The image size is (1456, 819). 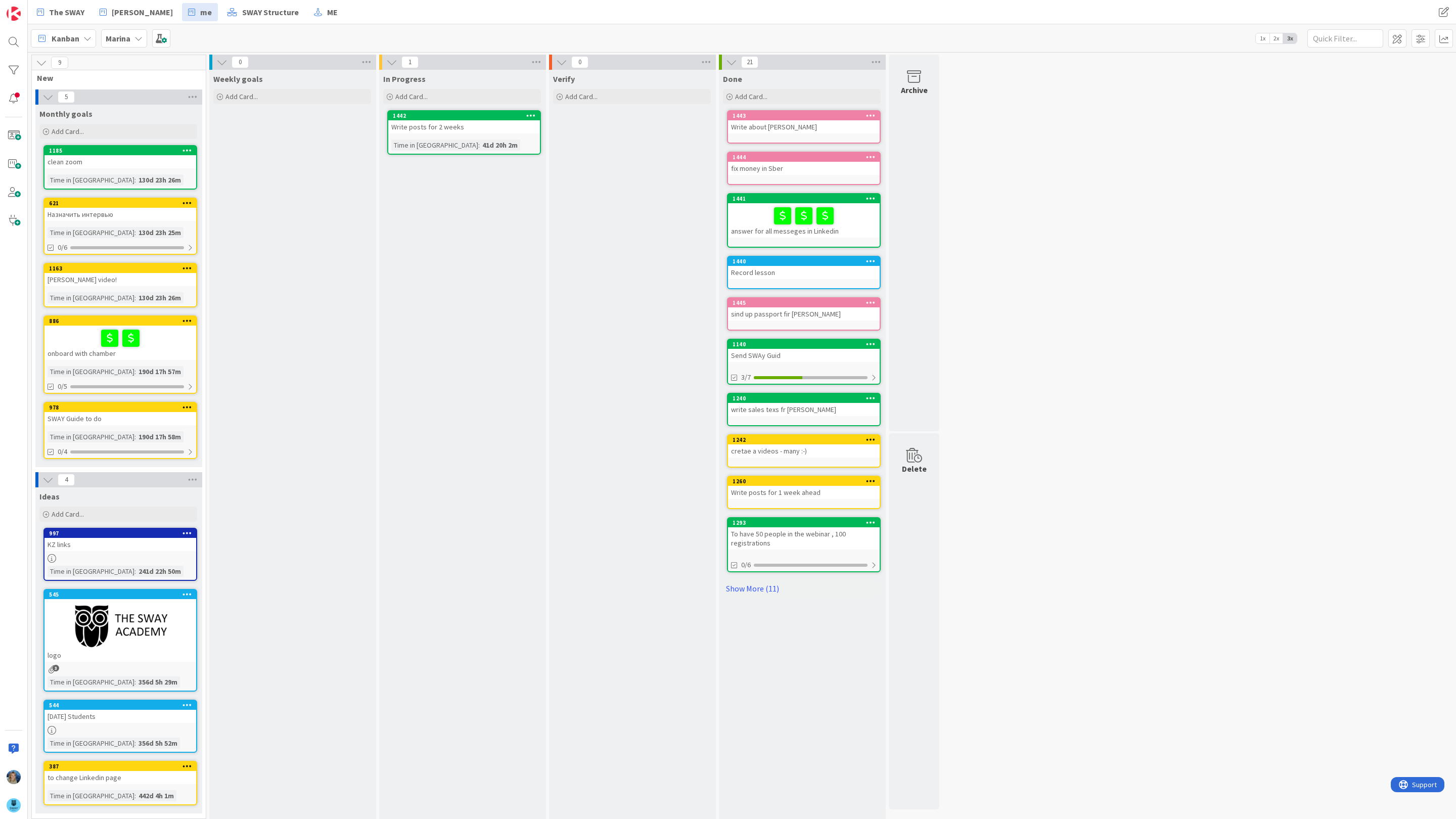 I want to click on div: Write posts for 1 week ahead, so click(x=803, y=493).